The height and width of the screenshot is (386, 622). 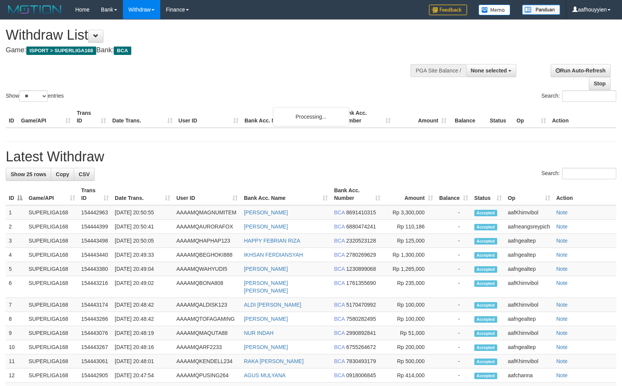 What do you see at coordinates (16, 319) in the screenshot?
I see `td: 8` at bounding box center [16, 319].